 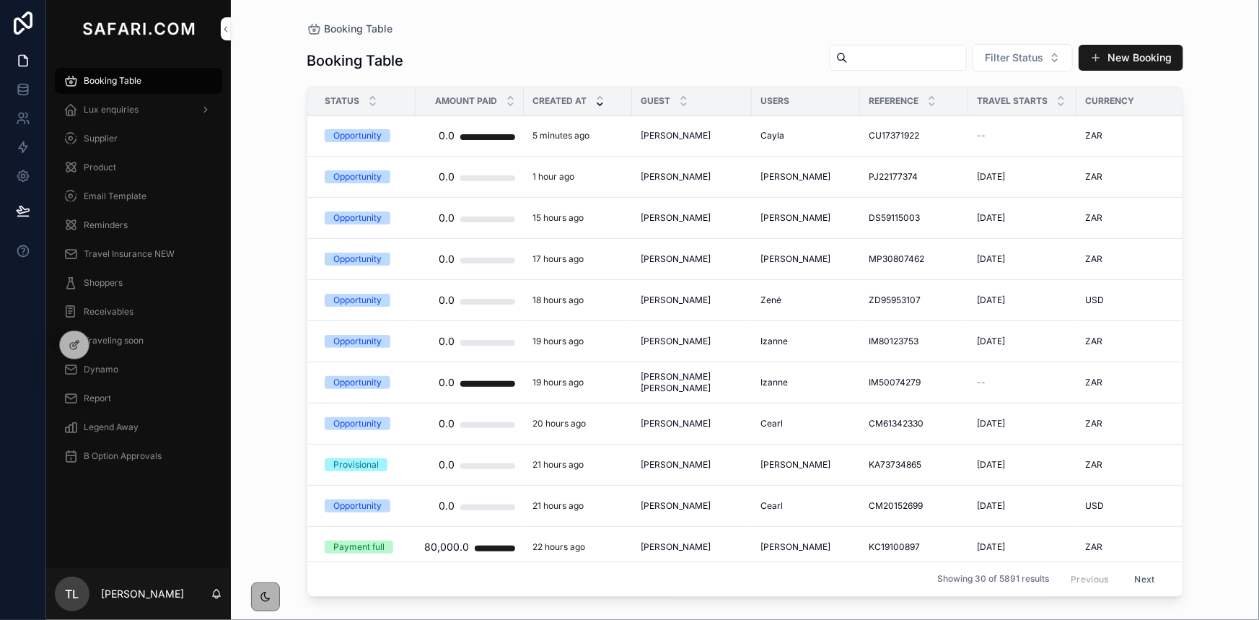 I want to click on span: Booking Table, so click(x=358, y=29).